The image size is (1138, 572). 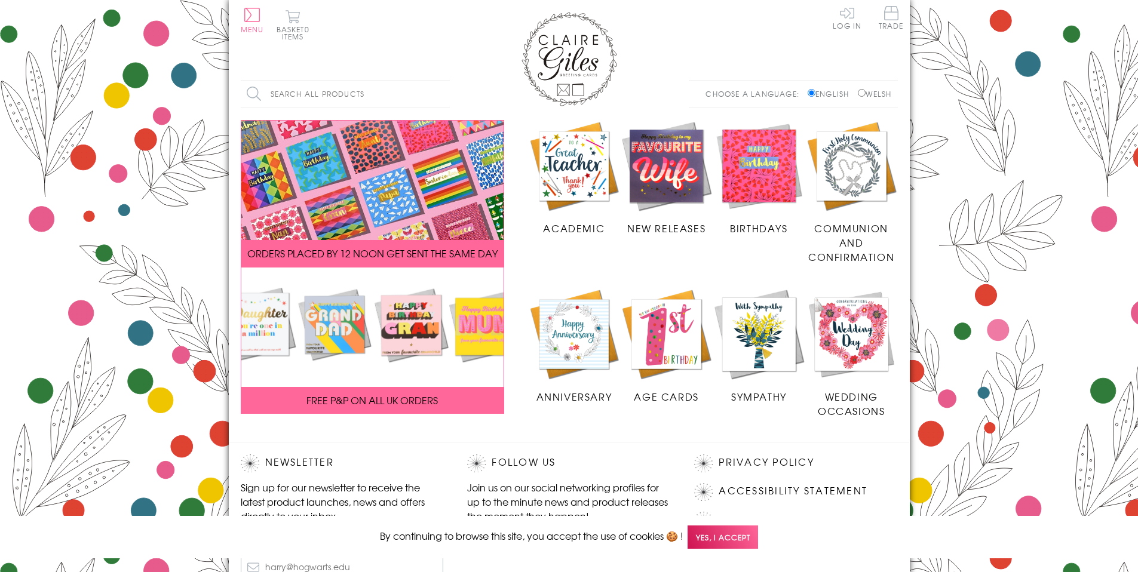 I want to click on button: Basket0 items, so click(x=293, y=24).